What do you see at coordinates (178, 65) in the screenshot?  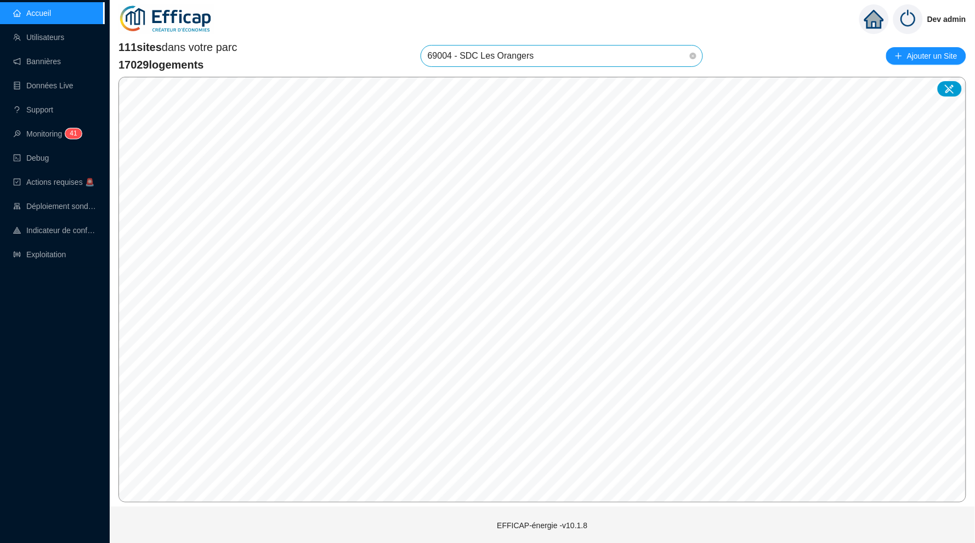 I see `span: 17029 logements` at bounding box center [178, 65].